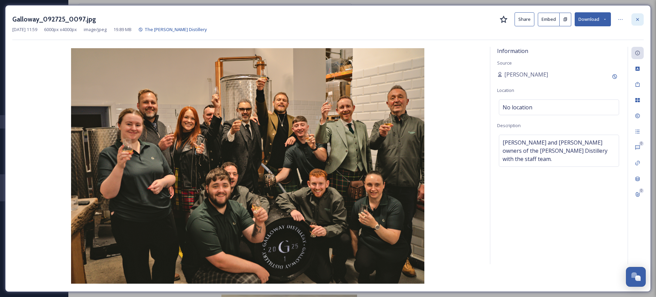  Describe the element at coordinates (122, 29) in the screenshot. I see `span: 19.89 MB` at that location.